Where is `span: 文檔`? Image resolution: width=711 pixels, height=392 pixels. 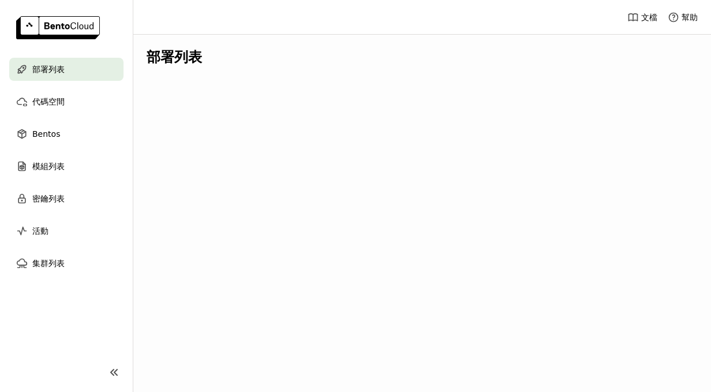
span: 文檔 is located at coordinates (649, 17).